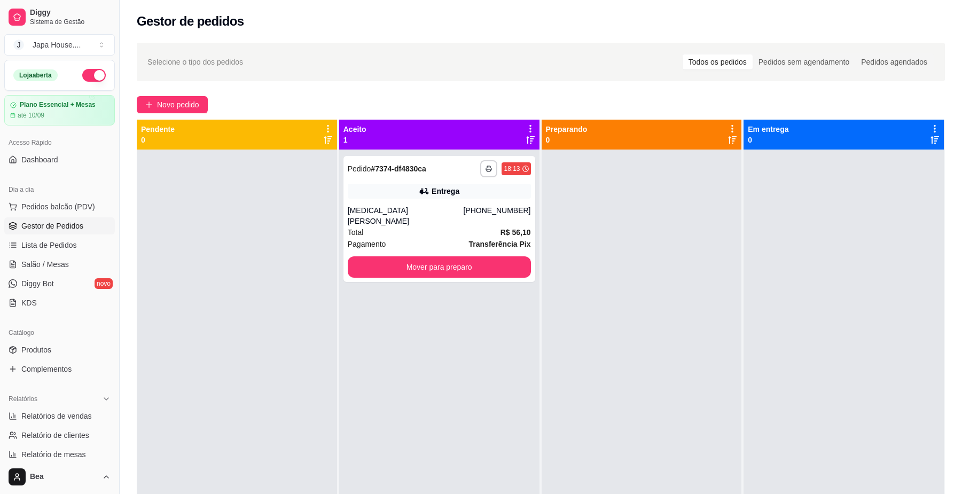 Image resolution: width=962 pixels, height=494 pixels. What do you see at coordinates (40, 160) in the screenshot?
I see `span: Dashboard` at bounding box center [40, 160].